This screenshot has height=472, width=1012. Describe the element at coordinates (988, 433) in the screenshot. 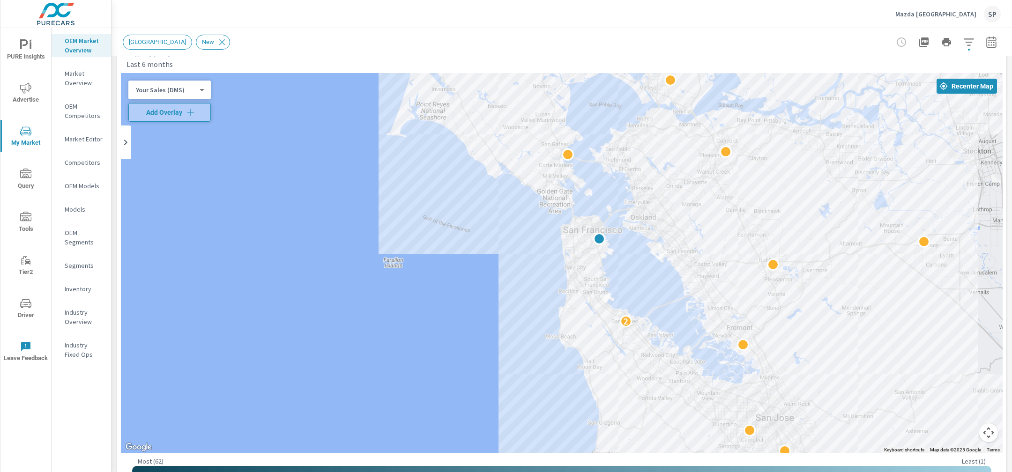

I see `button: Map camera controls` at that location.